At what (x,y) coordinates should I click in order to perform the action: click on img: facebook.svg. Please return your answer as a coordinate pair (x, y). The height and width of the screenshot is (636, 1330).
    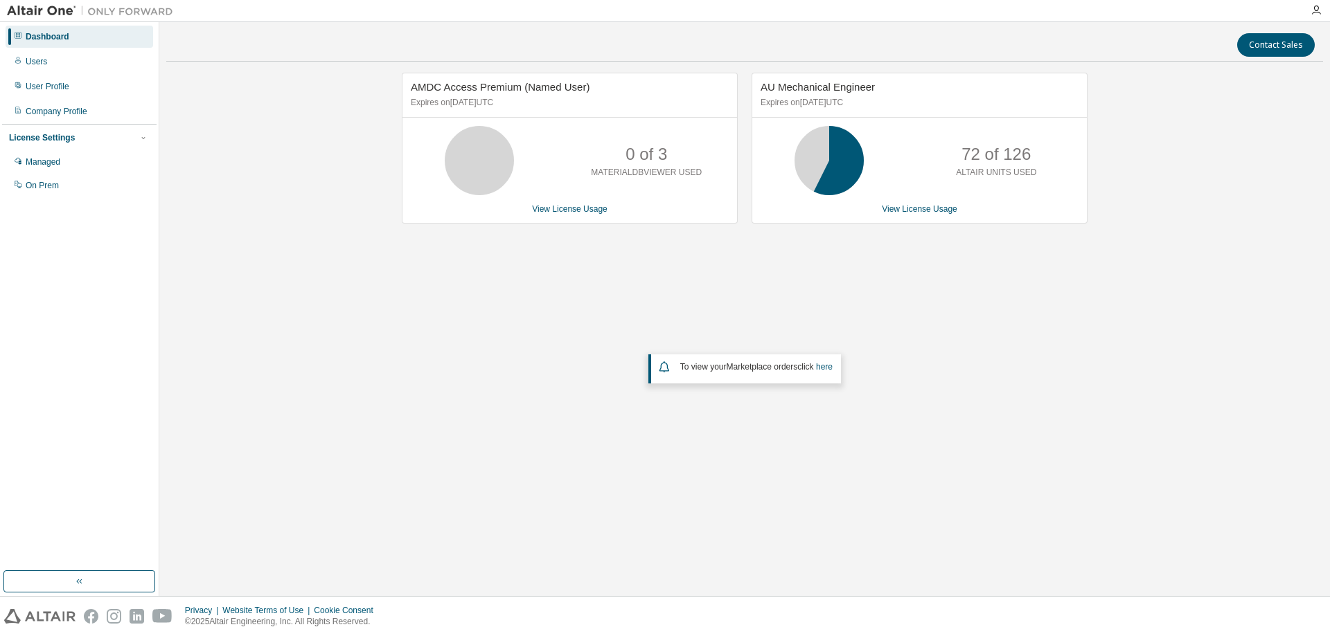
    Looking at the image, I should click on (91, 616).